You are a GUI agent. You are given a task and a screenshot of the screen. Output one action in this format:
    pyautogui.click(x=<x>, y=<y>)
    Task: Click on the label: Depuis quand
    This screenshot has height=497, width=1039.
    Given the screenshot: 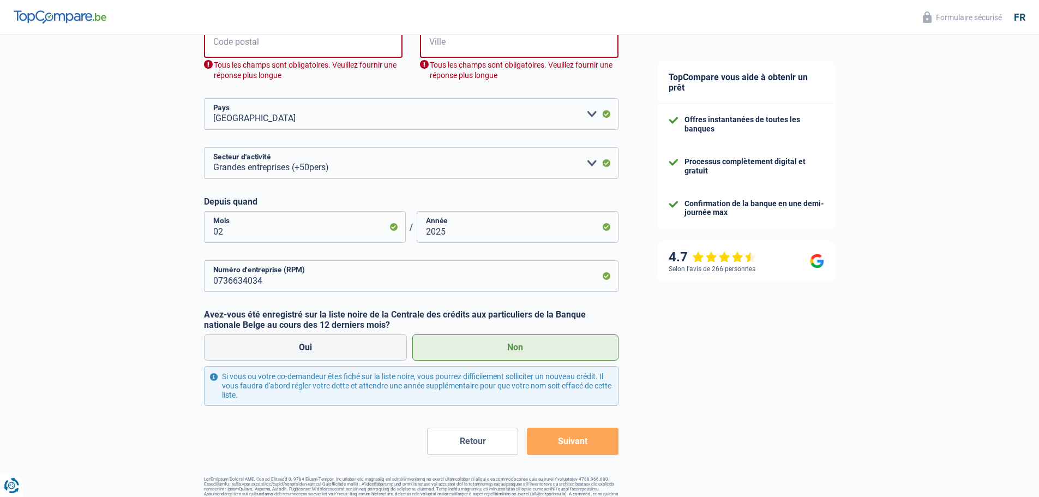 What is the action you would take?
    pyautogui.click(x=411, y=201)
    